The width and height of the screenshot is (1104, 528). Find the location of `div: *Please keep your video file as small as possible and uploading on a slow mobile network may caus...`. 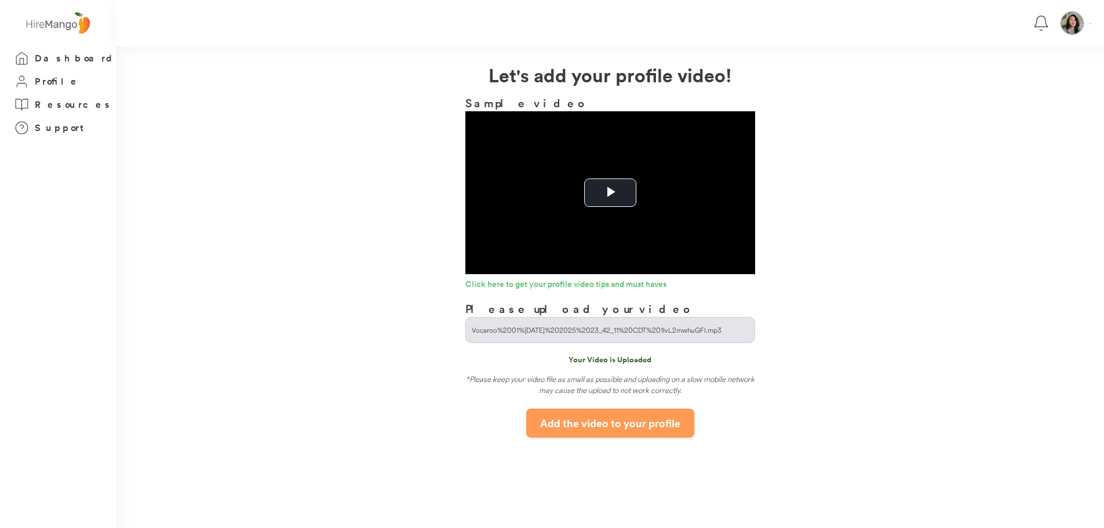

div: *Please keep your video file as small as possible and uploading on a slow mobile network may caus... is located at coordinates (610, 387).